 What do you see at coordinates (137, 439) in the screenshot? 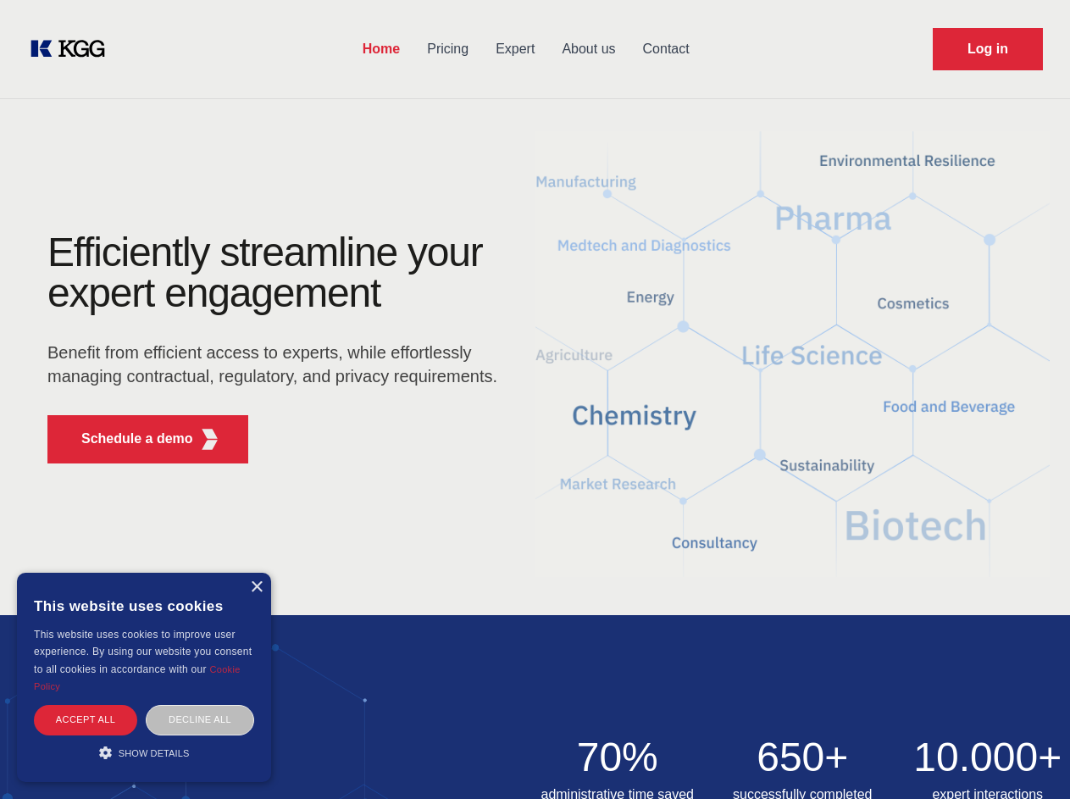
I see `p: Schedule a demo` at bounding box center [137, 439].